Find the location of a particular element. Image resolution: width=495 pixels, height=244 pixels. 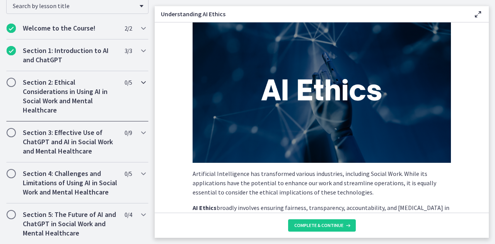

button: Complete & continue is located at coordinates (322, 225).